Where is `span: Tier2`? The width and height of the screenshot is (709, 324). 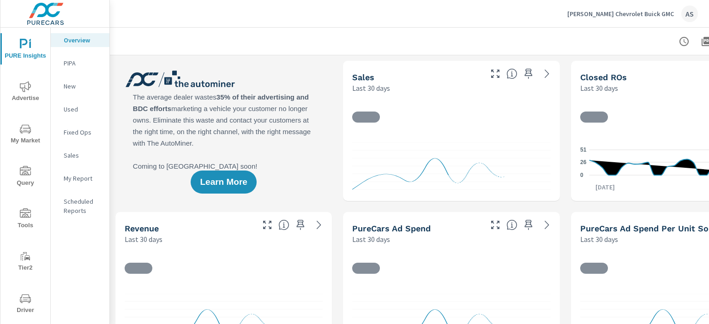 span: Tier2 is located at coordinates (25, 262).